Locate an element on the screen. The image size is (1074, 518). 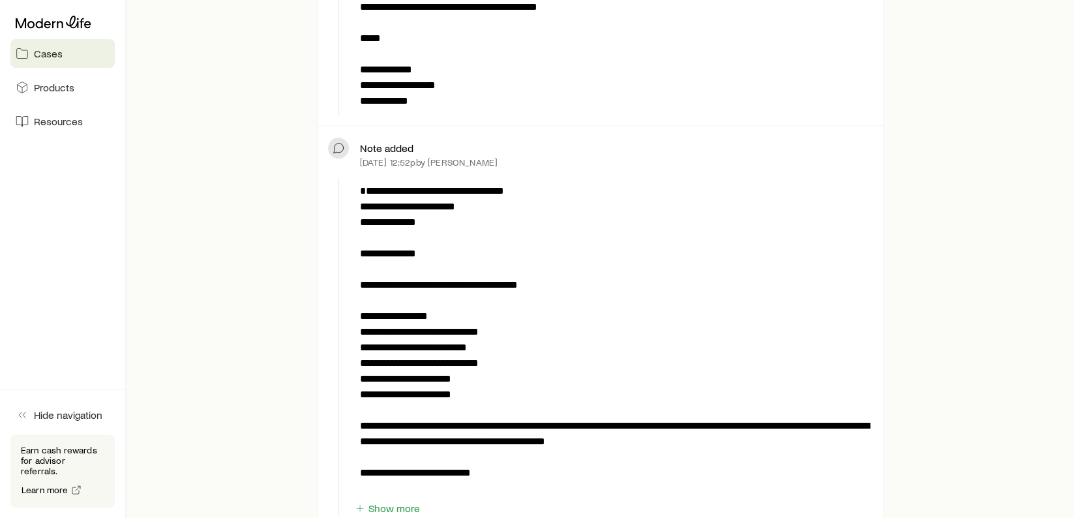
p: Note added is located at coordinates (386, 148).